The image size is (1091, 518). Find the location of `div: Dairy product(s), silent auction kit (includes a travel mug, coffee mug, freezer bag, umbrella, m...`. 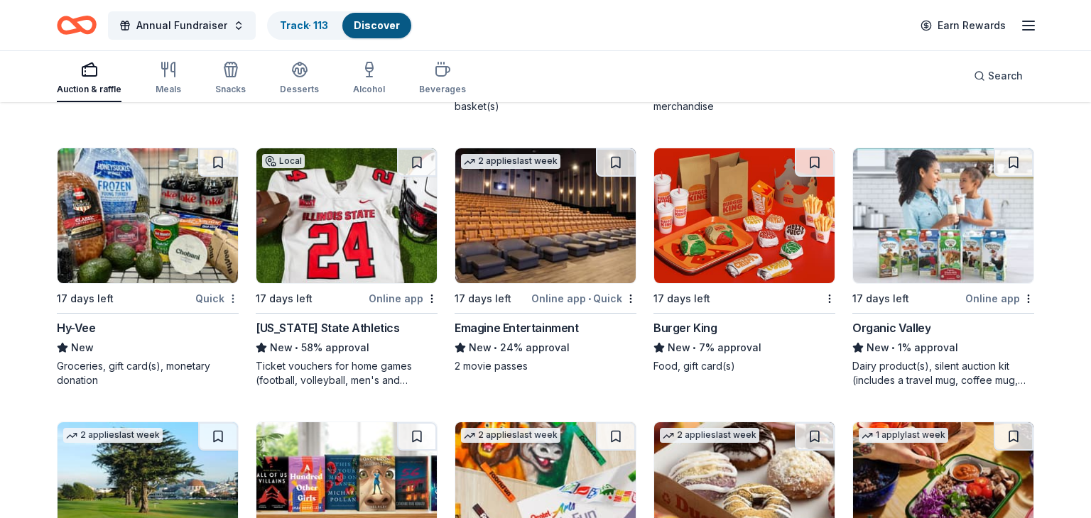

div: Dairy product(s), silent auction kit (includes a travel mug, coffee mug, freezer bag, umbrella, m... is located at coordinates (943, 374).